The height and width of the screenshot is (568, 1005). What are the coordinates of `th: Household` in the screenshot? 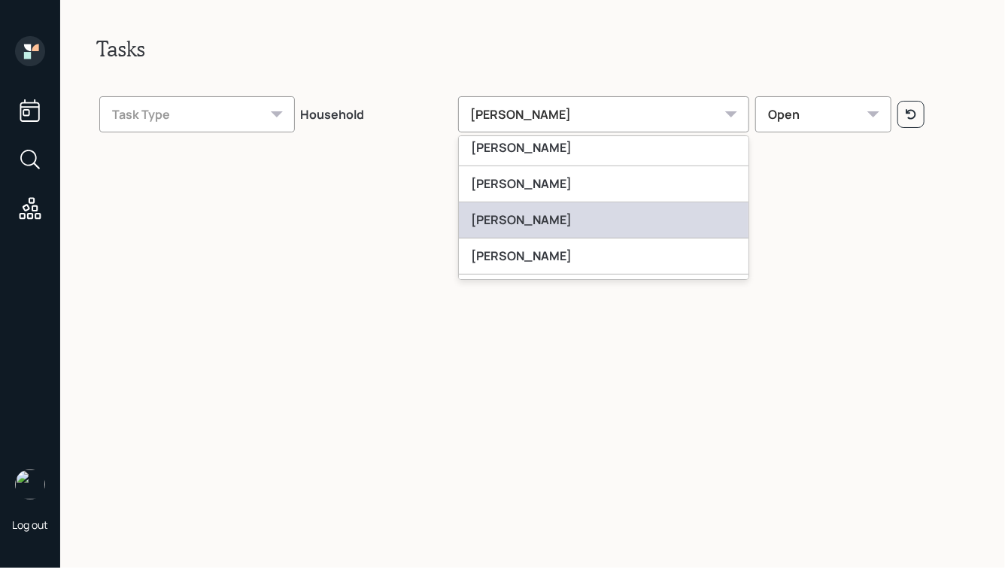 It's located at (376, 112).